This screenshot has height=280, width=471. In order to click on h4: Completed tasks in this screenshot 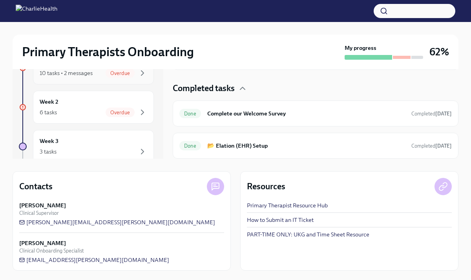, I will do `click(204, 88)`.